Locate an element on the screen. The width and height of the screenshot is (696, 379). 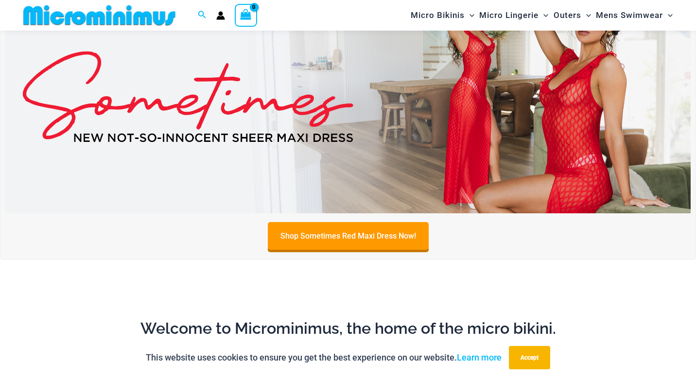
a: Learn more is located at coordinates (479, 357).